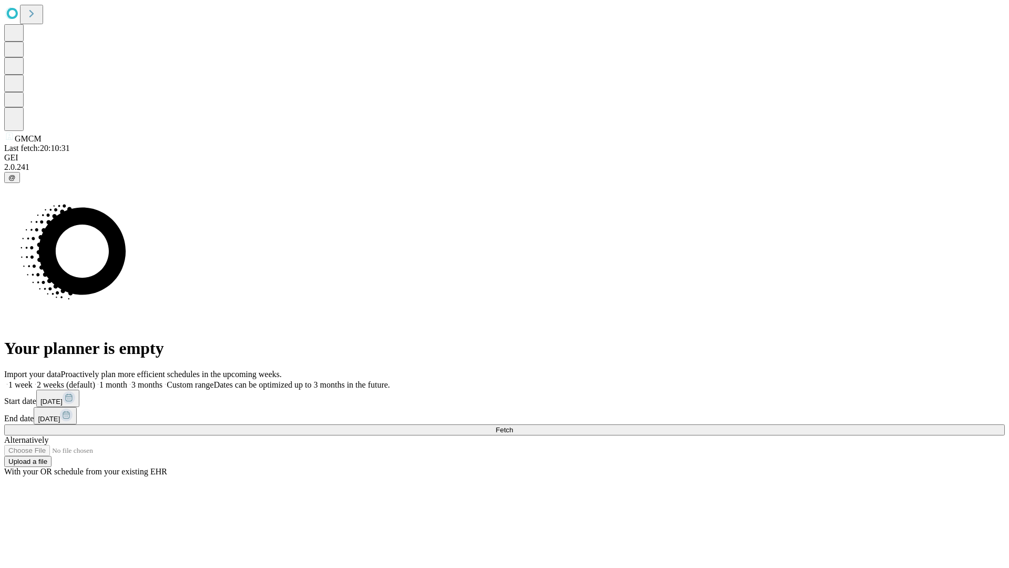 The height and width of the screenshot is (568, 1009). Describe the element at coordinates (505, 398) in the screenshot. I see `div: Start date` at that location.